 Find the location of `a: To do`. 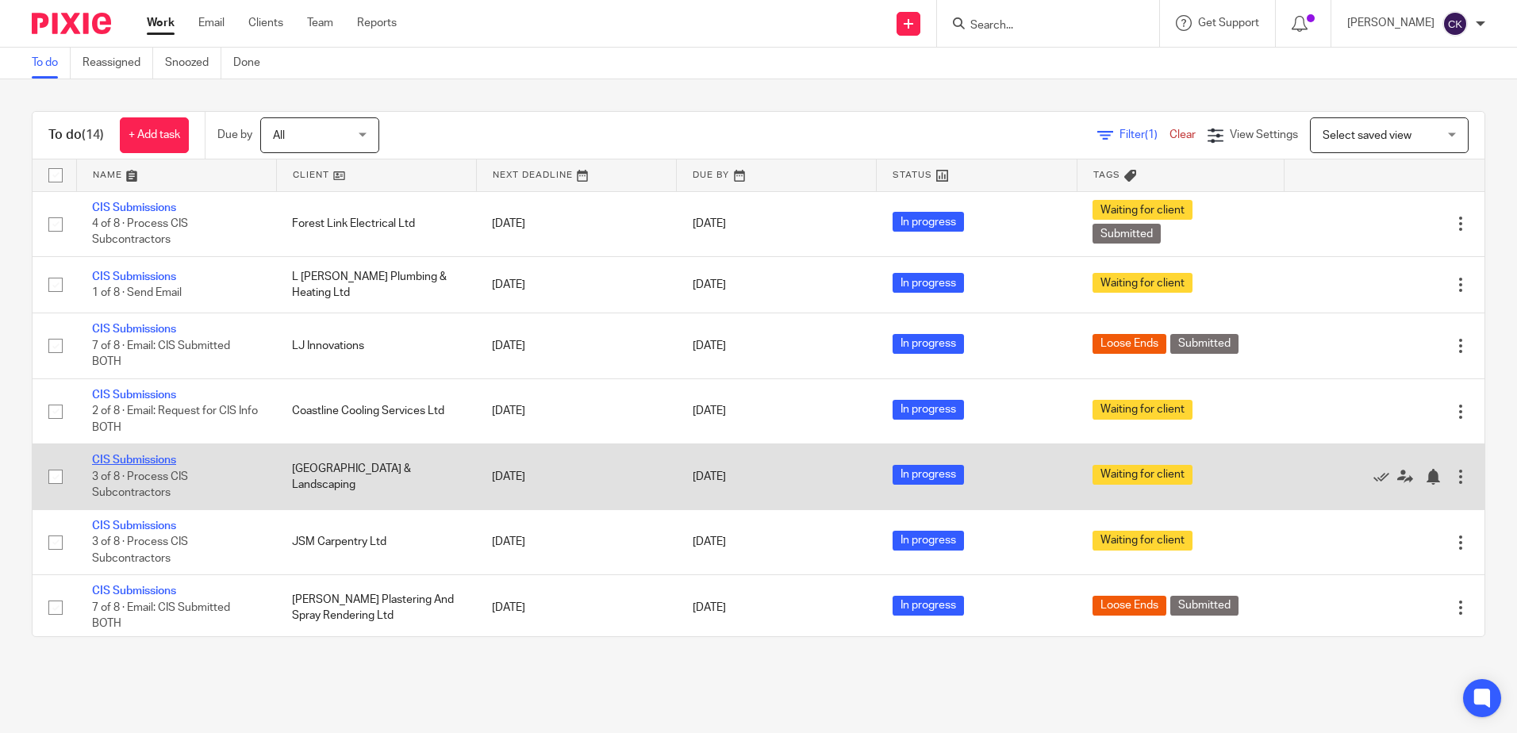

a: To do is located at coordinates (51, 63).